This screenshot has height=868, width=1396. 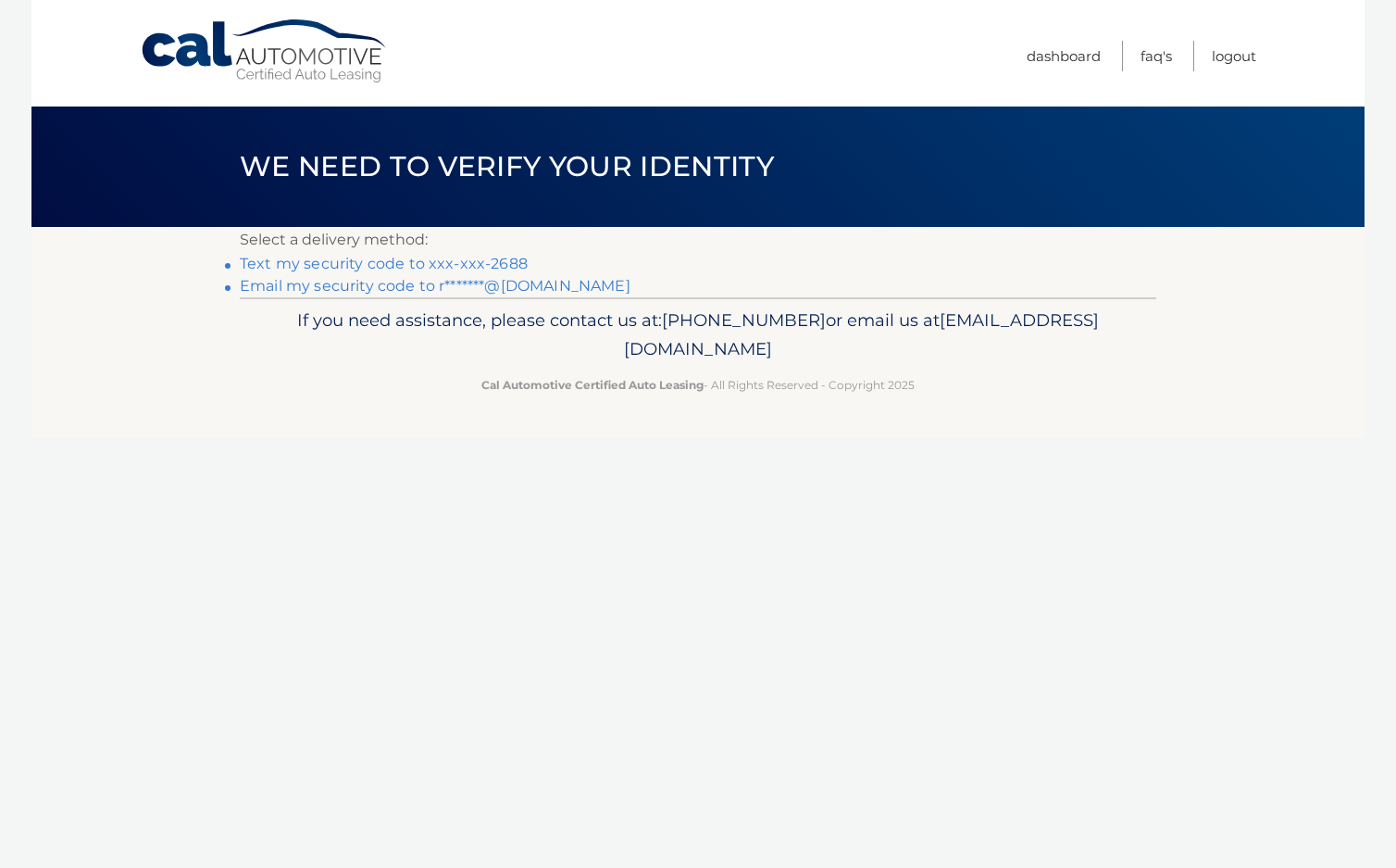 What do you see at coordinates (698, 335) in the screenshot?
I see `p: If you need assistance, please contact us at: or email us at` at bounding box center [698, 335].